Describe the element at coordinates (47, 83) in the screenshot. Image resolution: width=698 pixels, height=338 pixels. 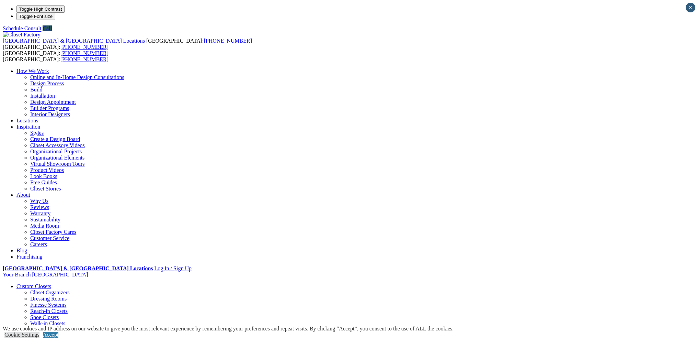
I see `a: Design Process` at that location.